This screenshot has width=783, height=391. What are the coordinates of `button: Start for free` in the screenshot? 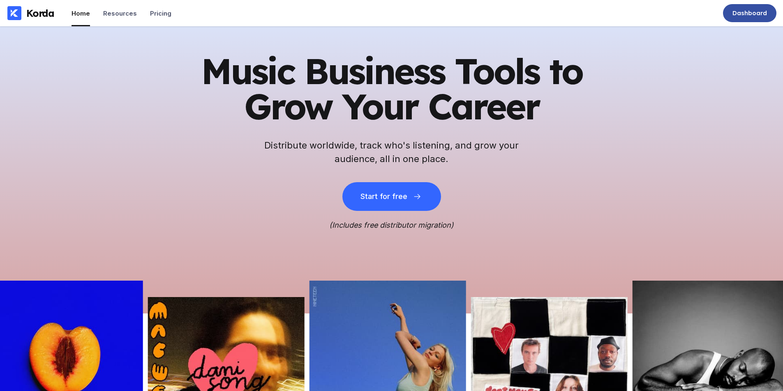 It's located at (391, 197).